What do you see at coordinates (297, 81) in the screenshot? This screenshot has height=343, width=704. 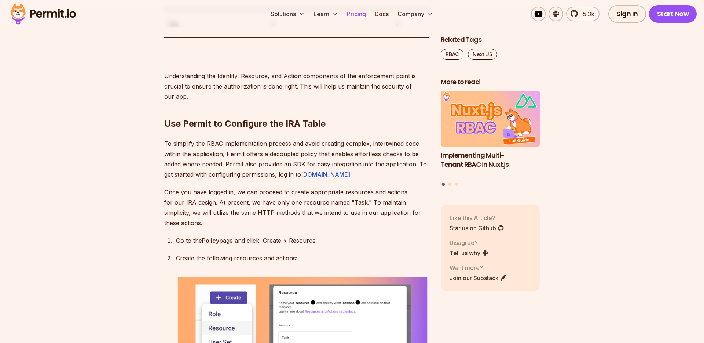 I see `p: Understanding the Identity, Resource, and Action components of the enforcement point is crucial t...` at bounding box center [297, 81].